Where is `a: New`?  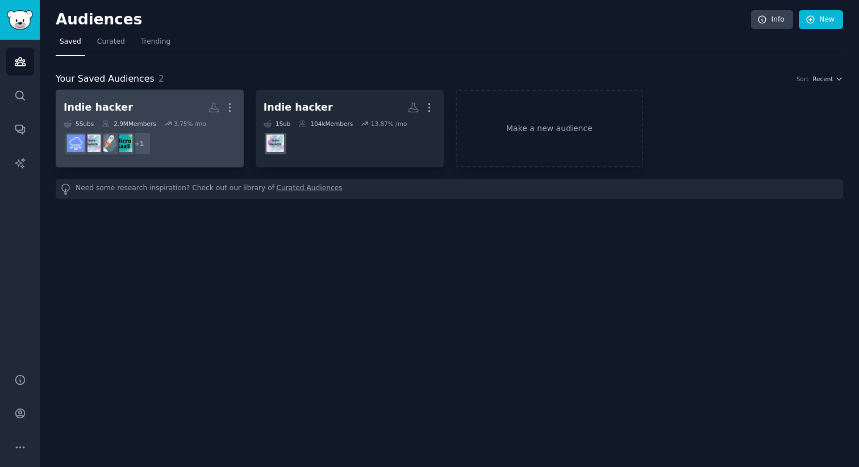
a: New is located at coordinates (821, 20).